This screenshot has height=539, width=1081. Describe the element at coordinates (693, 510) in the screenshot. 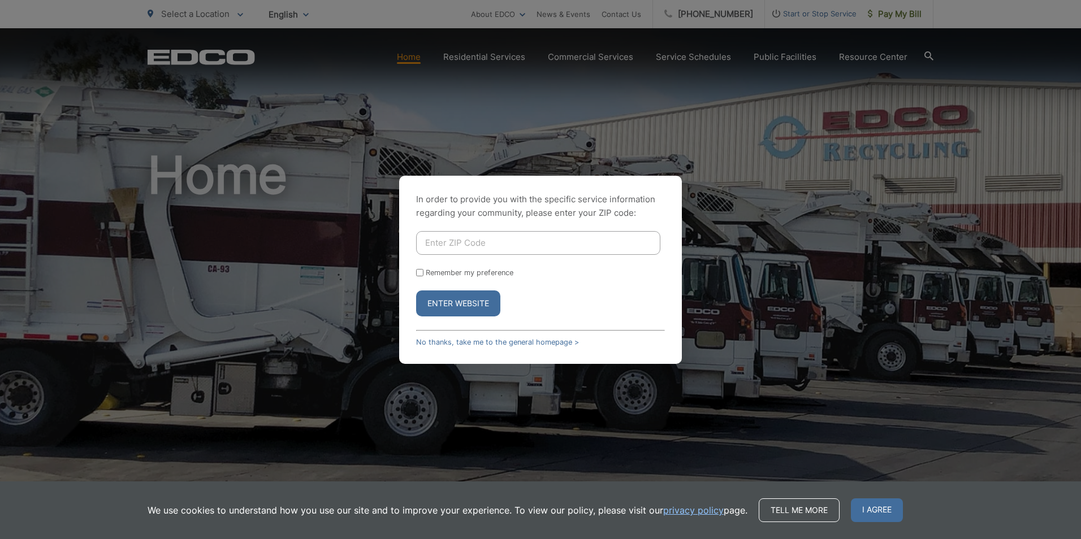

I see `a: privacy policy` at that location.